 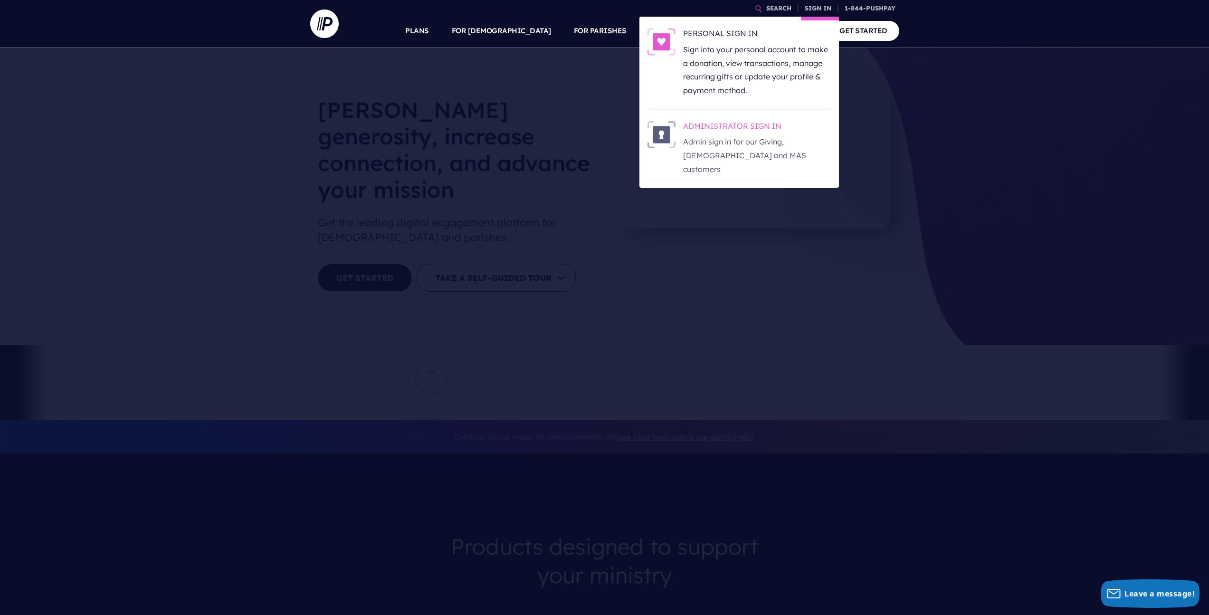 What do you see at coordinates (417, 31) in the screenshot?
I see `a: PLANS` at bounding box center [417, 31].